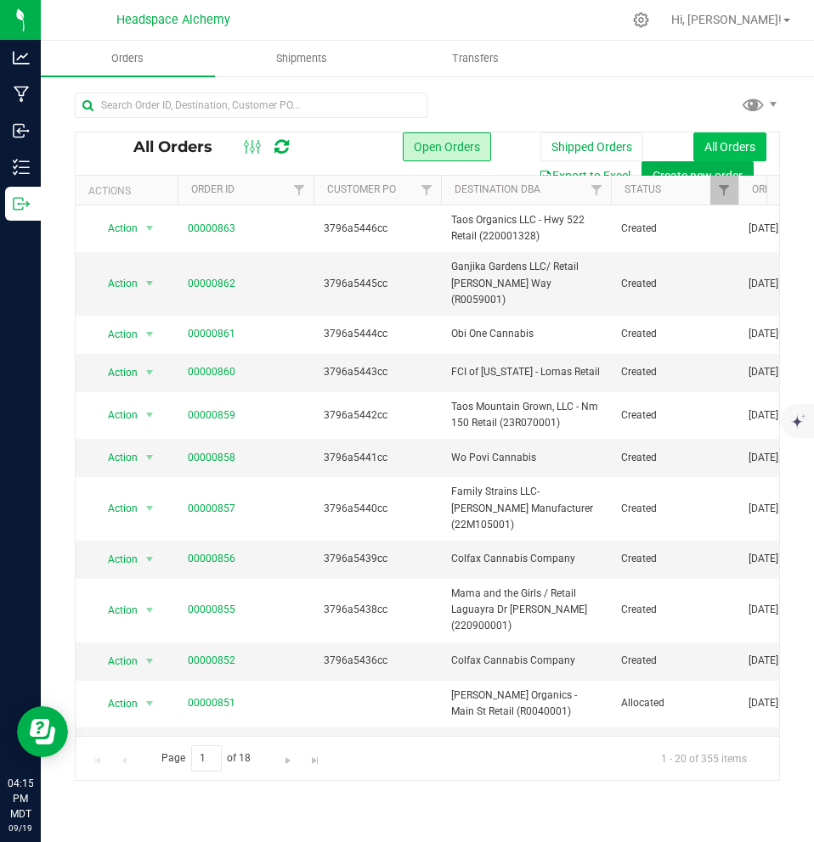  What do you see at coordinates (703, 758) in the screenshot?
I see `span: 1 - 20 of 355 items` at bounding box center [703, 758].